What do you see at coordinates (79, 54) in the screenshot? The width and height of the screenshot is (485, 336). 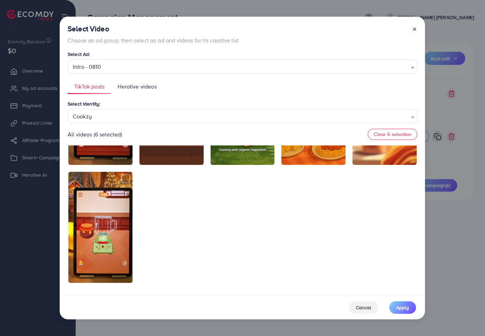 I see `label: Select Ad:` at bounding box center [79, 54].